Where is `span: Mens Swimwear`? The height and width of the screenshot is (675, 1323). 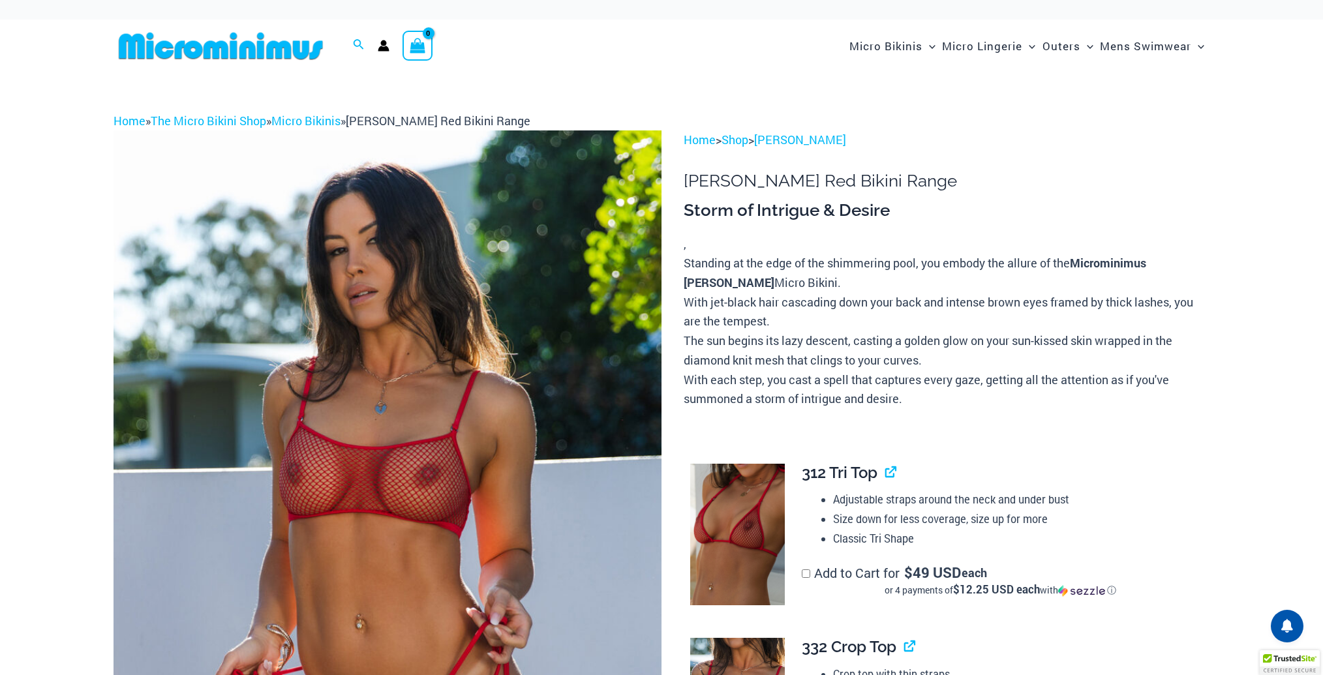
span: Mens Swimwear is located at coordinates (1145, 46).